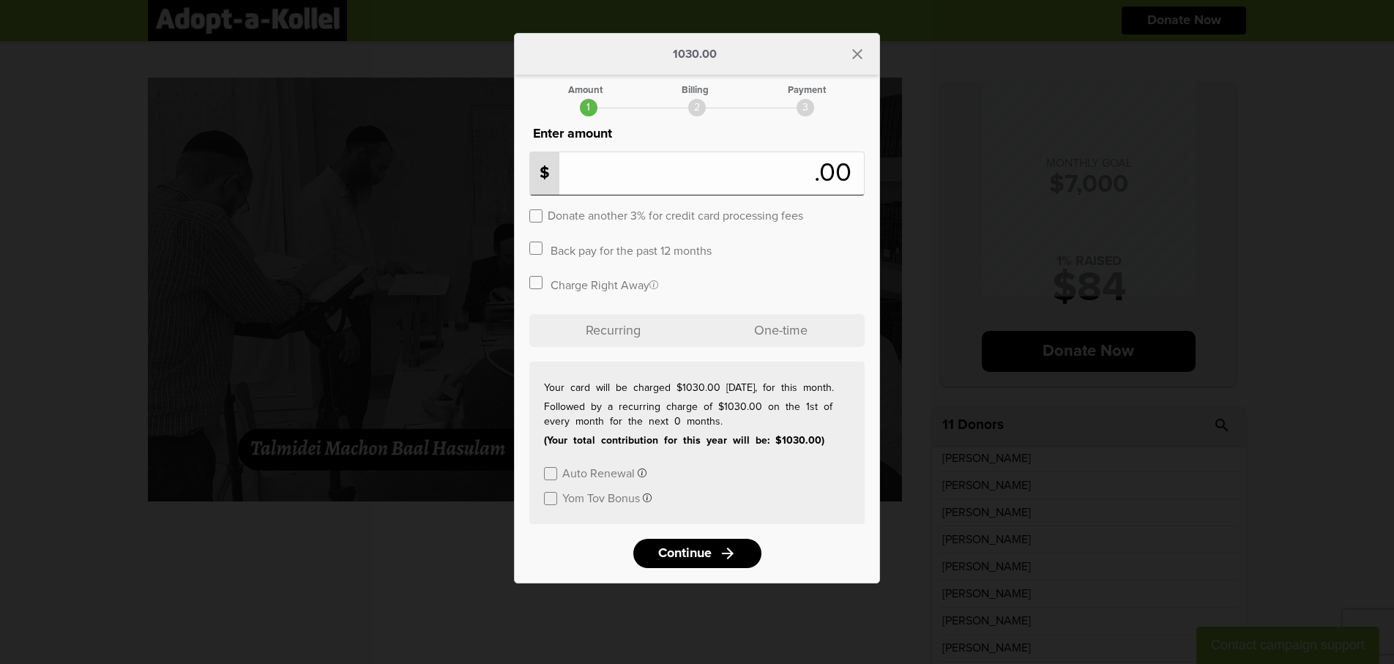  Describe the element at coordinates (697, 441) in the screenshot. I see `p: (Your total contribution for this year will be: $1030.00)` at that location.